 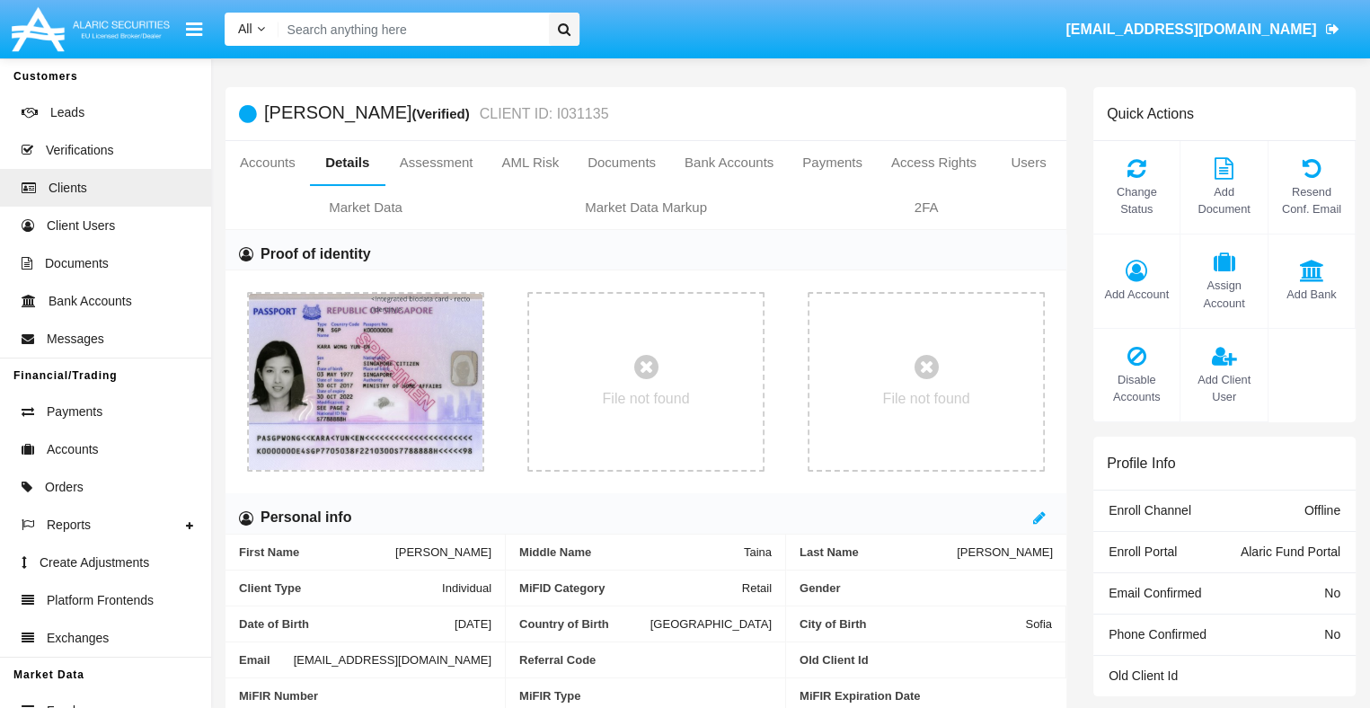 What do you see at coordinates (1157, 634) in the screenshot?
I see `span: Phone Confirmed` at bounding box center [1157, 634].